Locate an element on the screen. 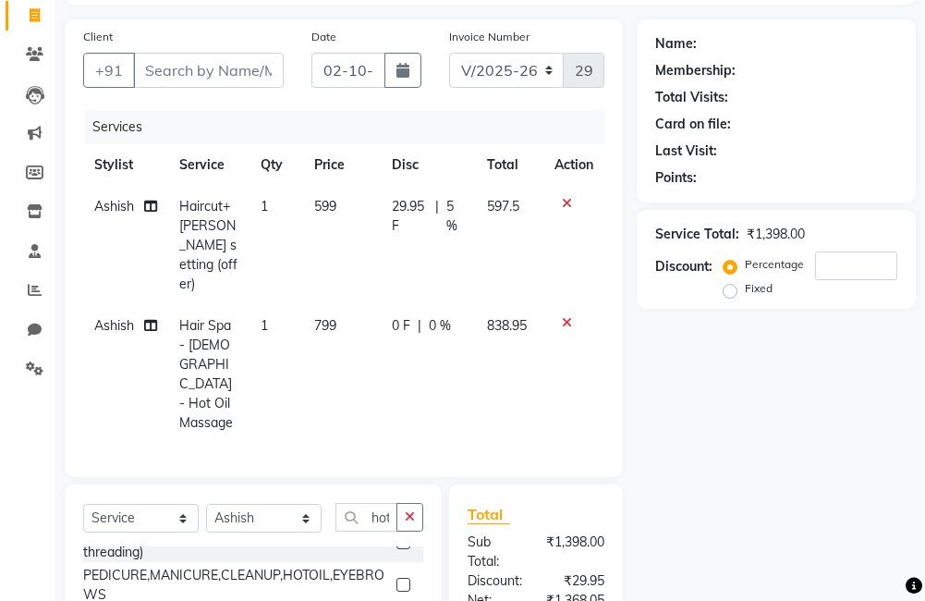  th: Qty is located at coordinates (276, 164).